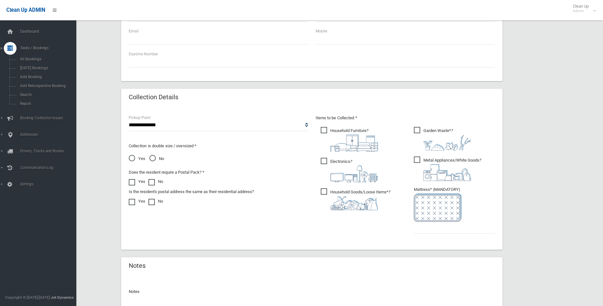 This screenshot has width=603, height=306. What do you see at coordinates (50, 184) in the screenshot?
I see `span: Settings` at bounding box center [50, 184].